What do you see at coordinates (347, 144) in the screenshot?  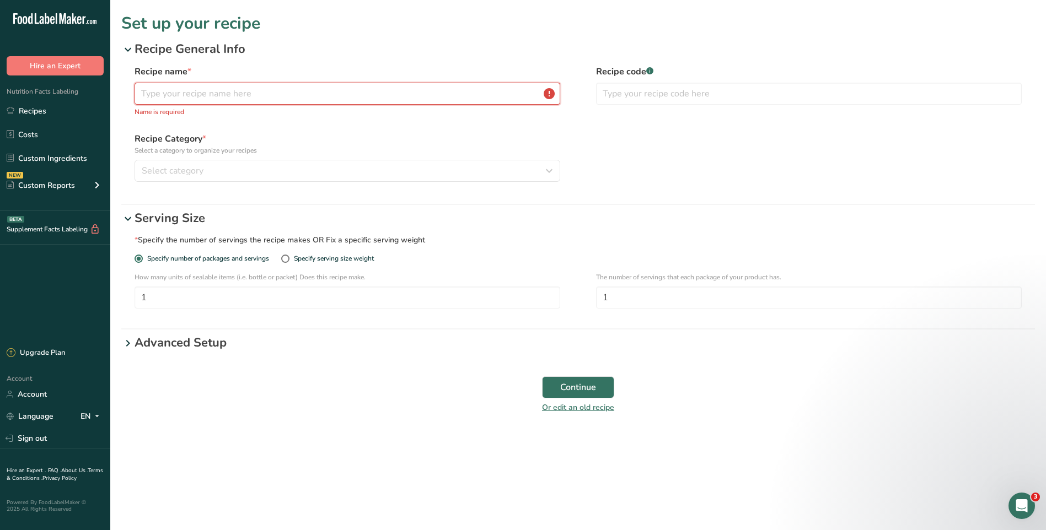 I see `label: Recipe Category` at bounding box center [347, 144].